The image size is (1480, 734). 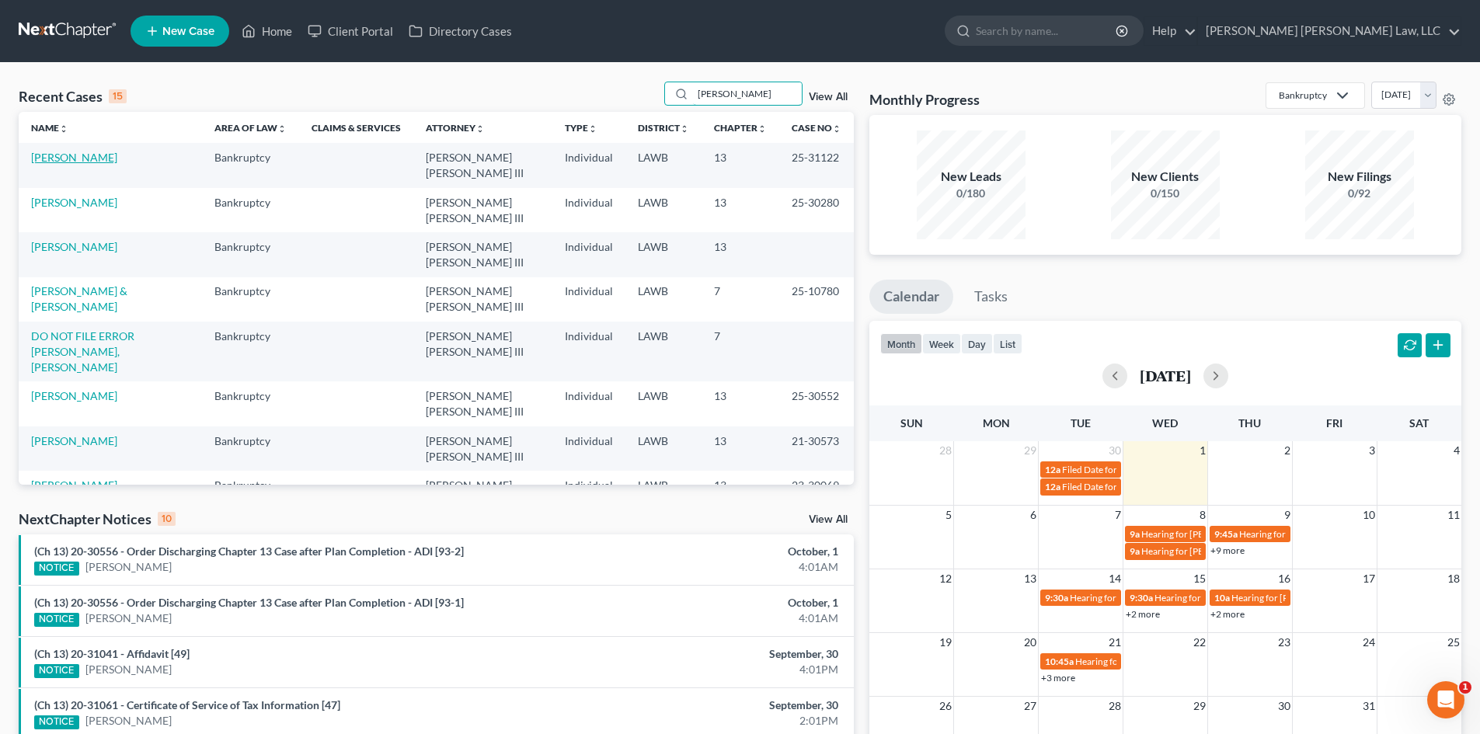 What do you see at coordinates (1030, 706) in the screenshot?
I see `span: 27` at bounding box center [1030, 706].